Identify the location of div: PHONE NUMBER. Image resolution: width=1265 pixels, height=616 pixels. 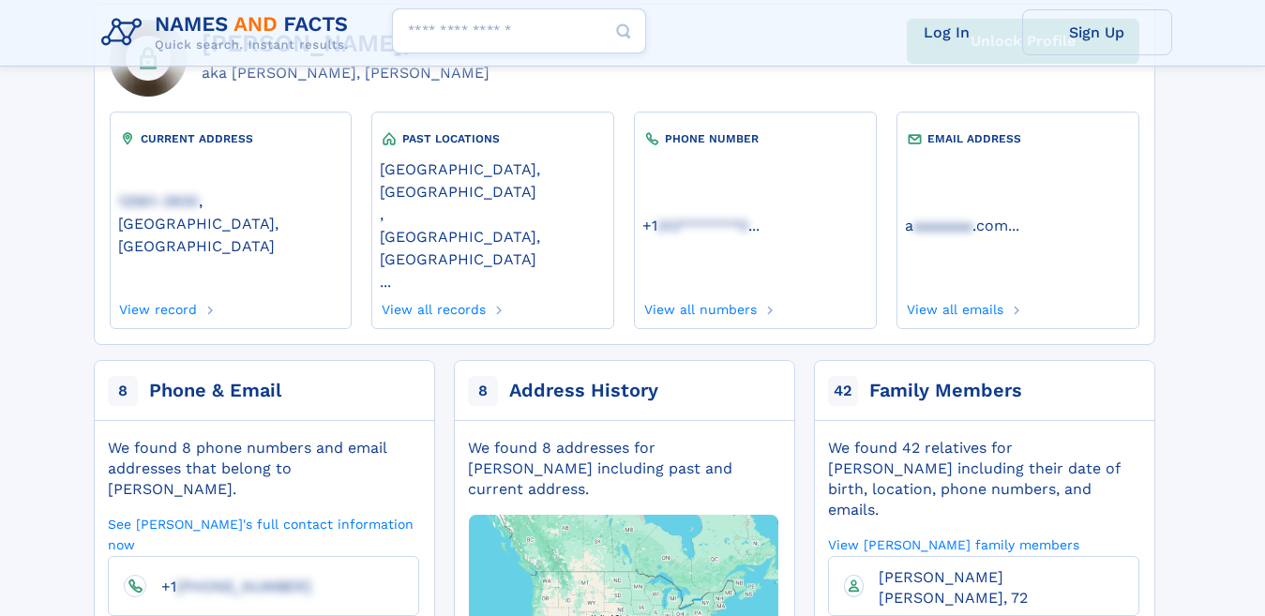
(755, 139).